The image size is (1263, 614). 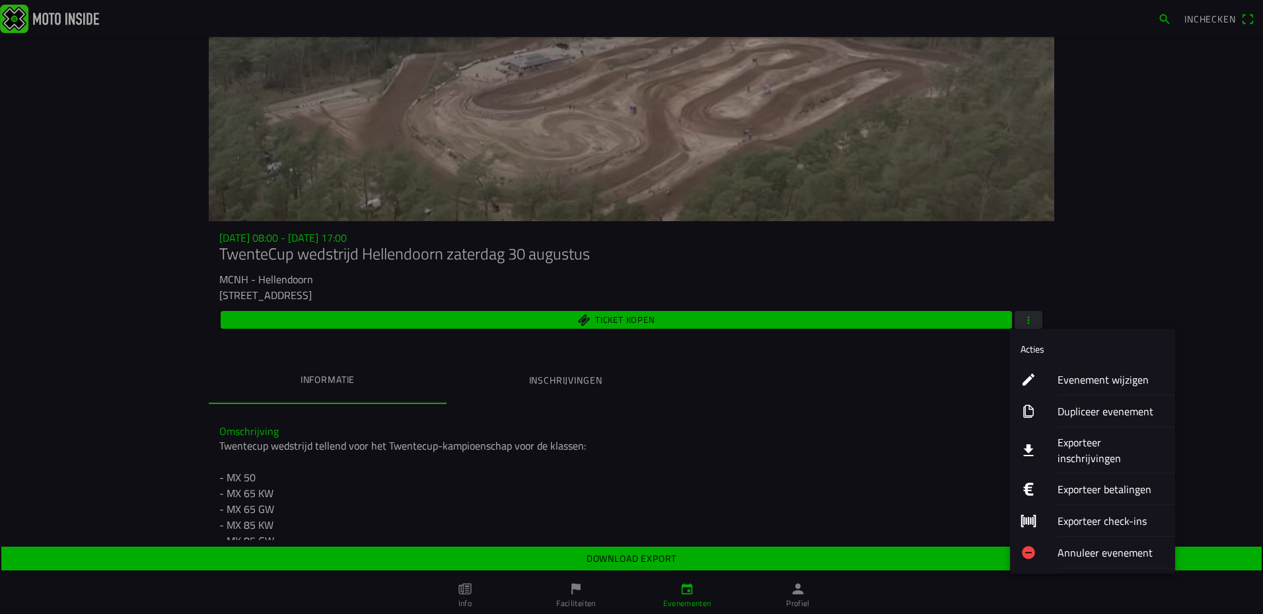 I want to click on ion-icon: remove circle, so click(x=1028, y=553).